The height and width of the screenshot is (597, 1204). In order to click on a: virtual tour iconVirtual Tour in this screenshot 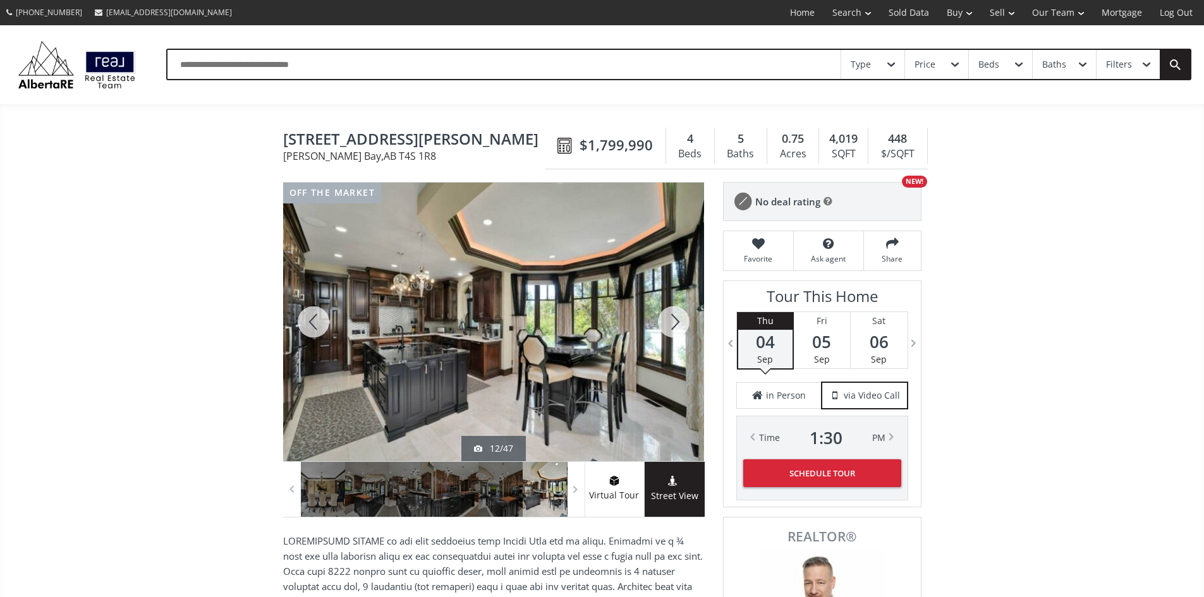, I will do `click(614, 489)`.